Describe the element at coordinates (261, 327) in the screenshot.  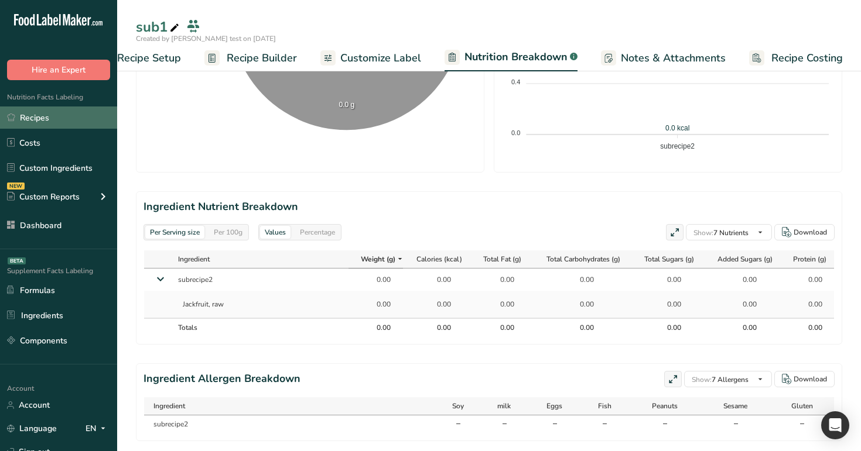
I see `th: Totals` at that location.